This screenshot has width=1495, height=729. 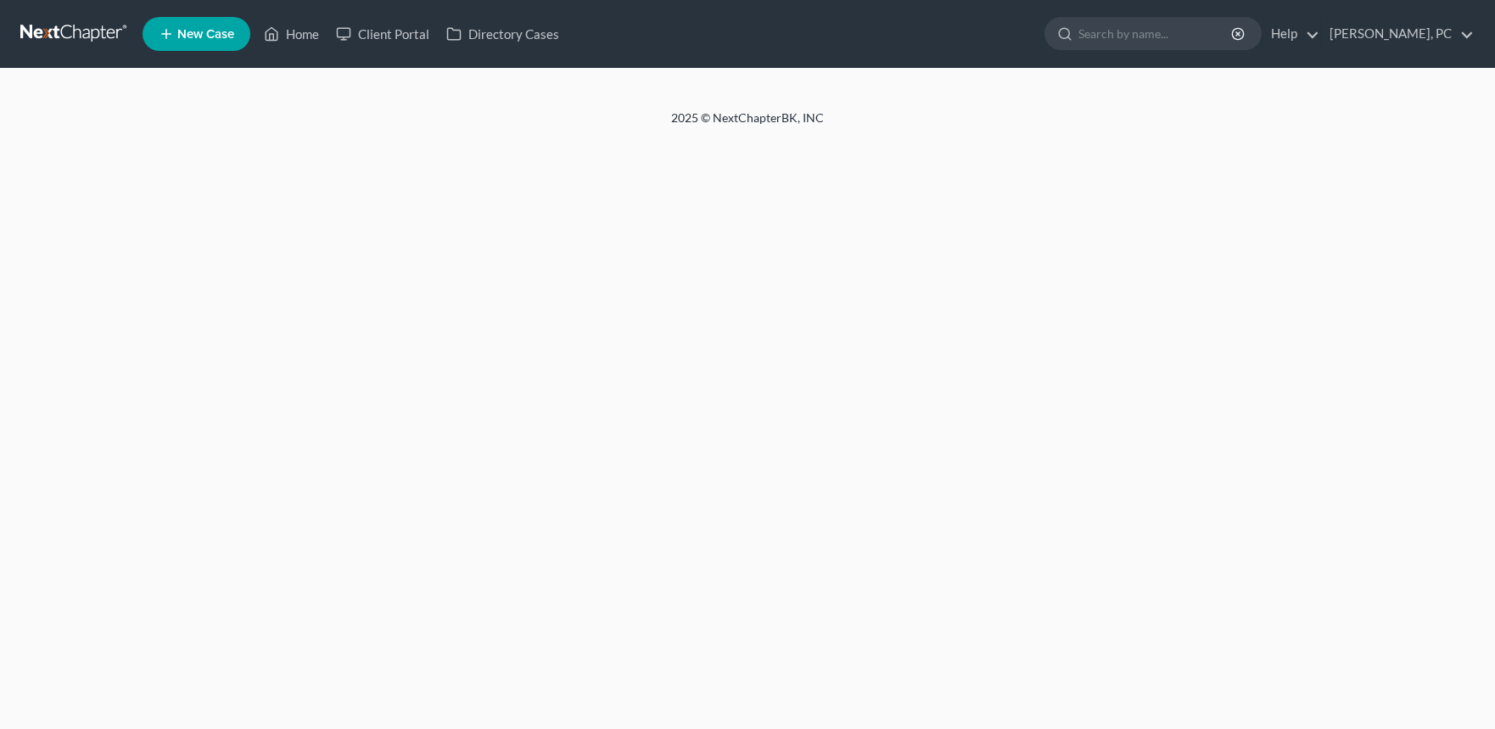 I want to click on div: 2025 © NextChapterBK, INC, so click(x=747, y=125).